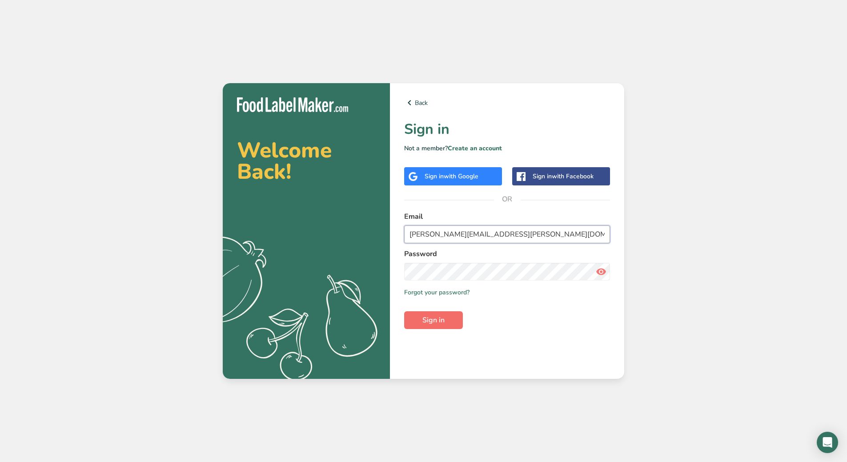 The width and height of the screenshot is (847, 462). Describe the element at coordinates (293, 104) in the screenshot. I see `img: Food Label Maker` at that location.